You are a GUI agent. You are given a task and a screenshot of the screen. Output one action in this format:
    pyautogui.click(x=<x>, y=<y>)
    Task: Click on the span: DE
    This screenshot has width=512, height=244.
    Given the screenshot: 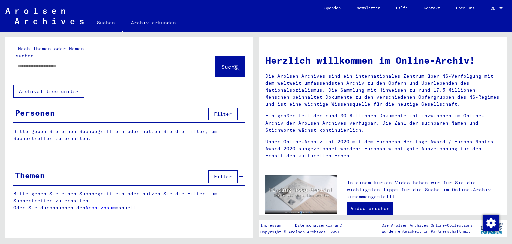 What is the action you would take?
    pyautogui.click(x=495, y=8)
    